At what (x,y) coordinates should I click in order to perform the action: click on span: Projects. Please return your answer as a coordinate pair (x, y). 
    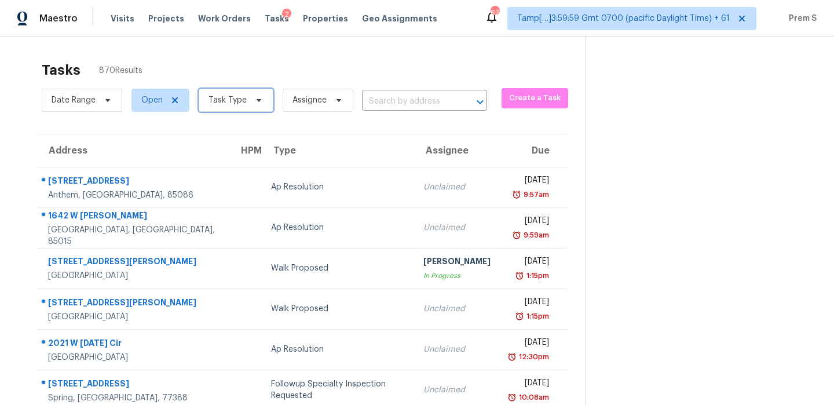
    Looking at the image, I should click on (166, 19).